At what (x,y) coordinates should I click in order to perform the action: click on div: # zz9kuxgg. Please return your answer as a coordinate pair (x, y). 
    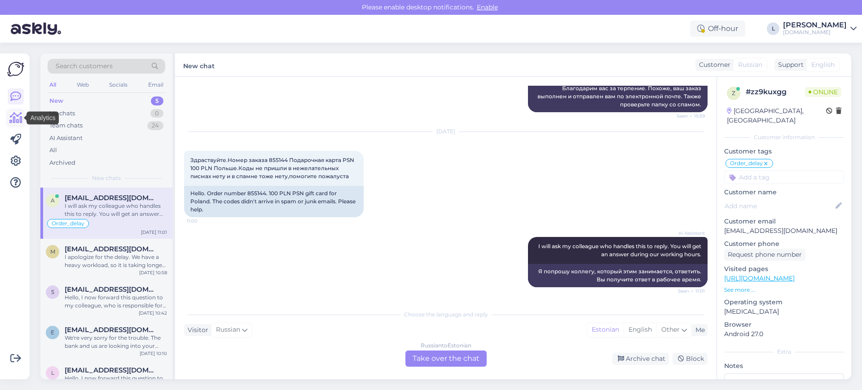
    Looking at the image, I should click on (775, 92).